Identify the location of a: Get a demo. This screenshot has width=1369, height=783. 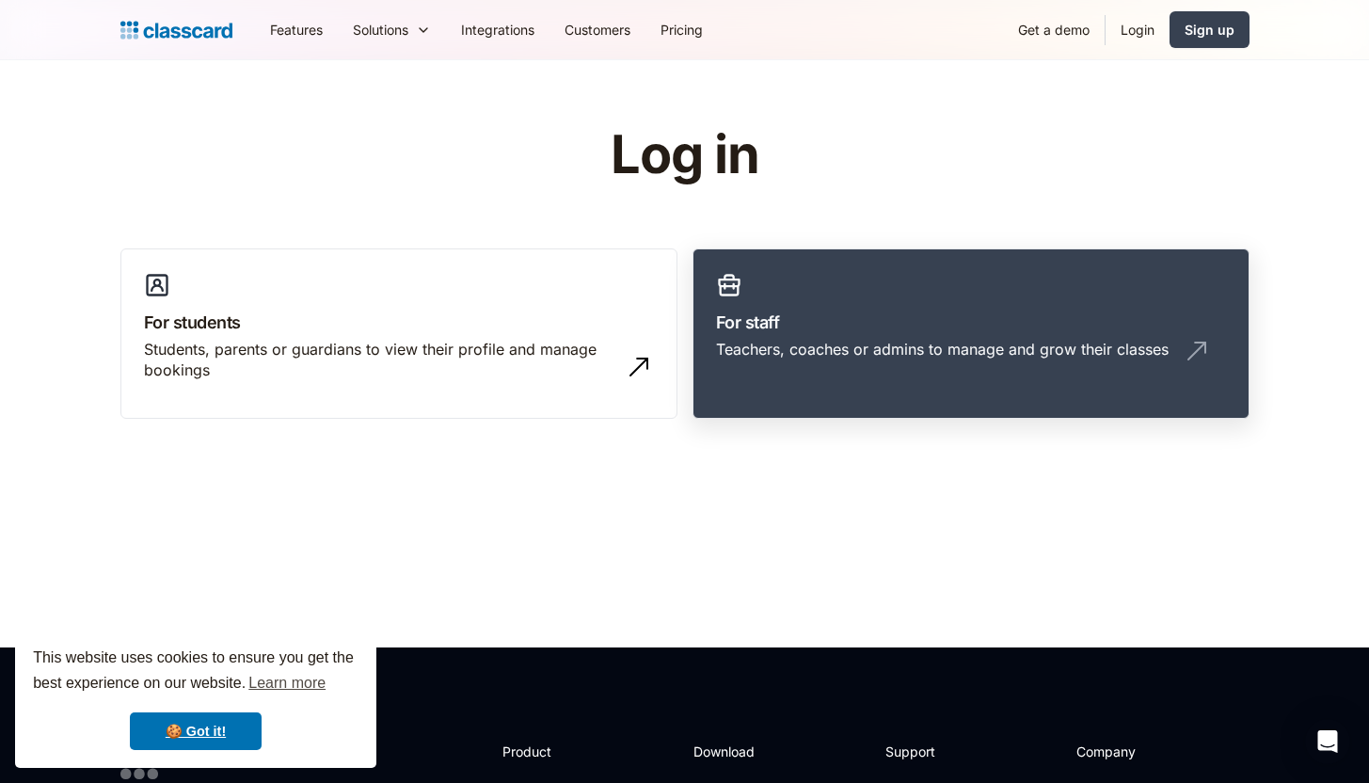
(1054, 29).